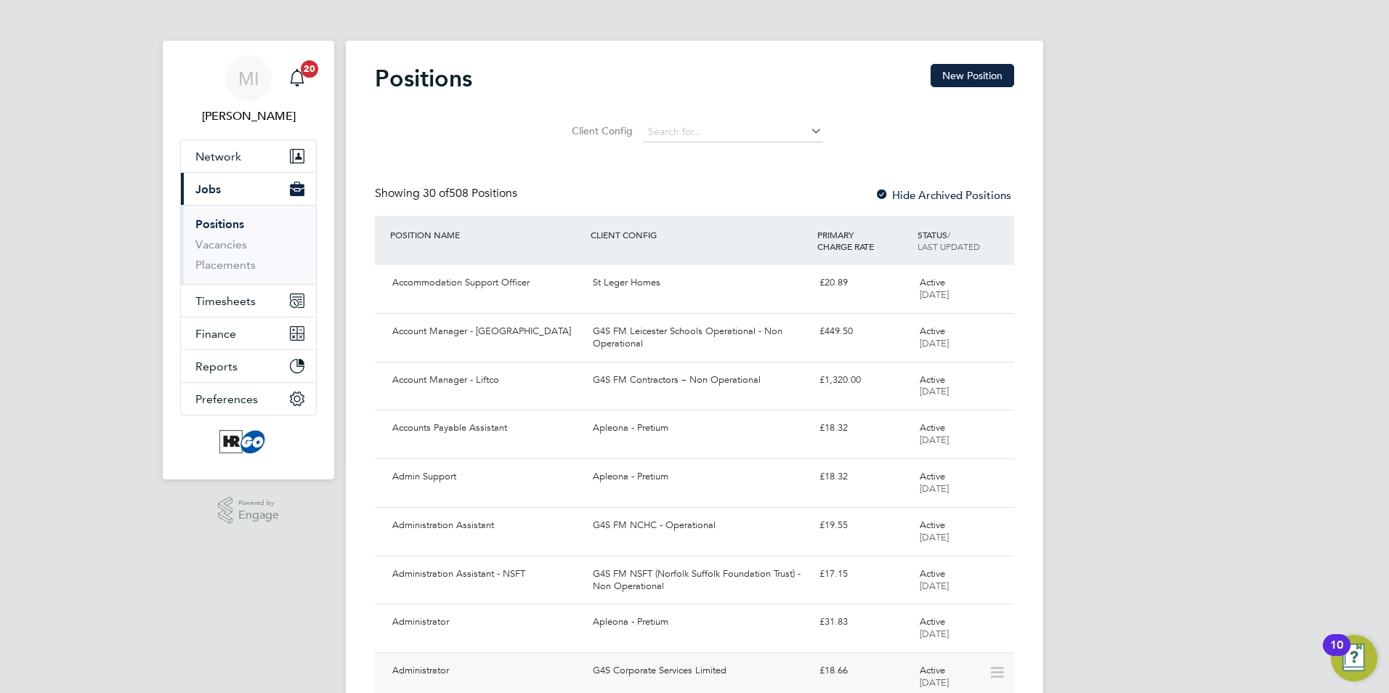 The height and width of the screenshot is (693, 1389). What do you see at coordinates (249, 511) in the screenshot?
I see `a: Powered byEngage` at bounding box center [249, 511].